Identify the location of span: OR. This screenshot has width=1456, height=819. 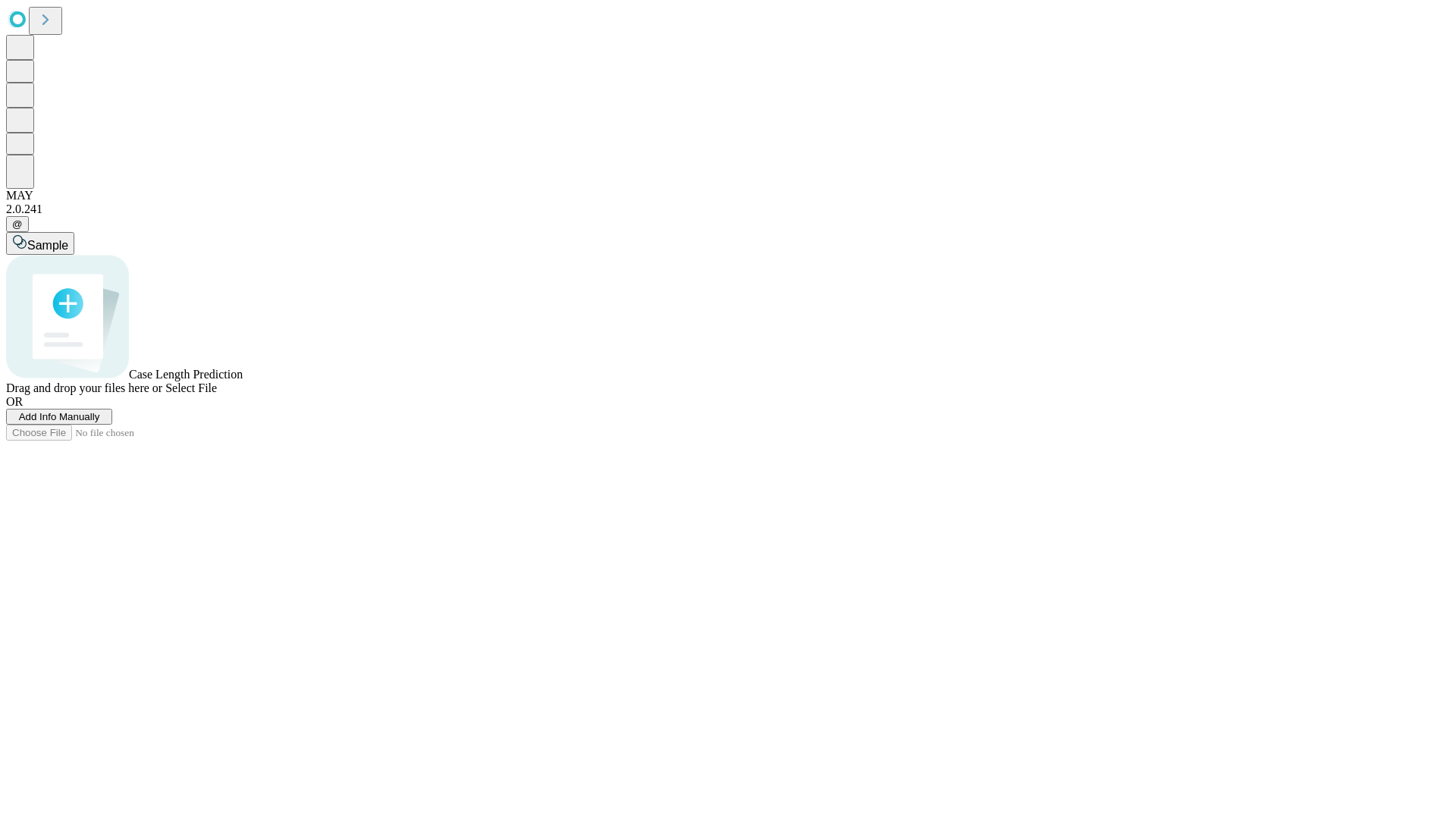
(15, 402).